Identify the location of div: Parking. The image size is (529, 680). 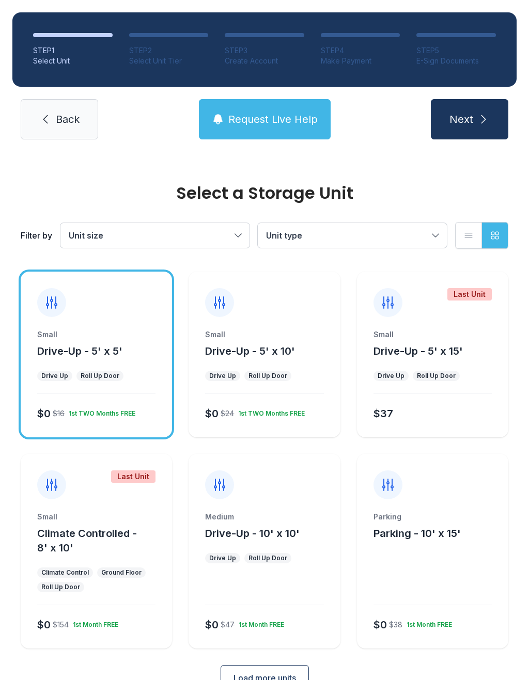
(432, 517).